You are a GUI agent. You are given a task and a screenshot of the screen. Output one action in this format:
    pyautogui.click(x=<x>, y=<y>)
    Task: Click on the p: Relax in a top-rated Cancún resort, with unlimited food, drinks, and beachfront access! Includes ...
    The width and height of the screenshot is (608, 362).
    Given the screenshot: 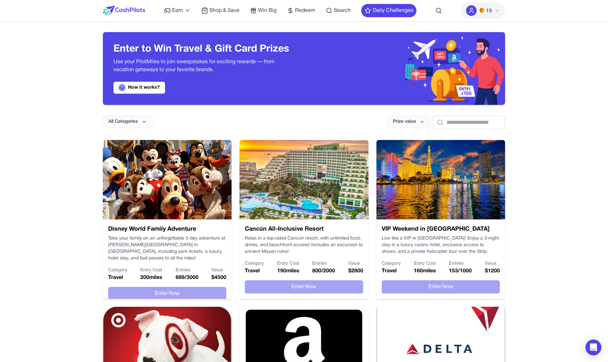 What is the action you would take?
    pyautogui.click(x=304, y=245)
    